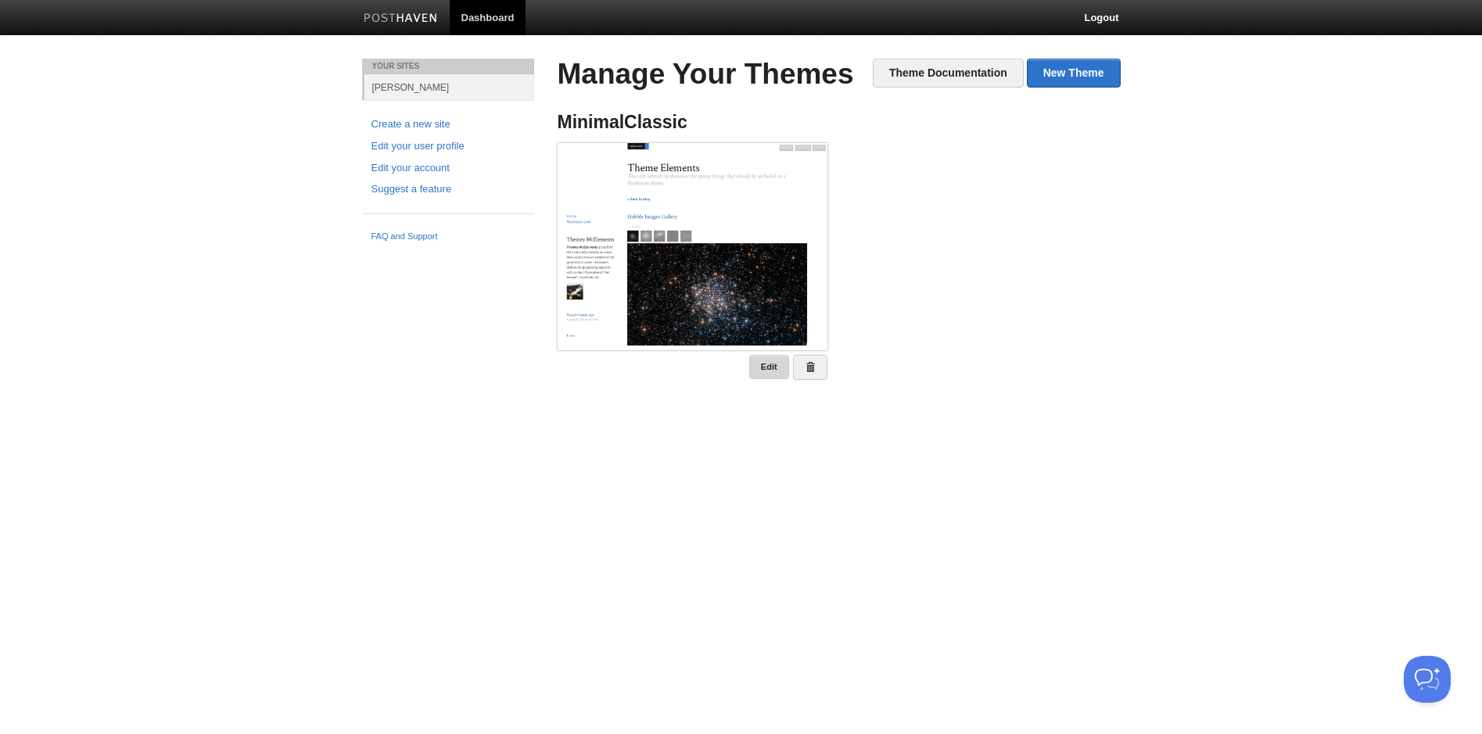 The height and width of the screenshot is (734, 1482). What do you see at coordinates (769, 367) in the screenshot?
I see `a: Edit` at bounding box center [769, 367].